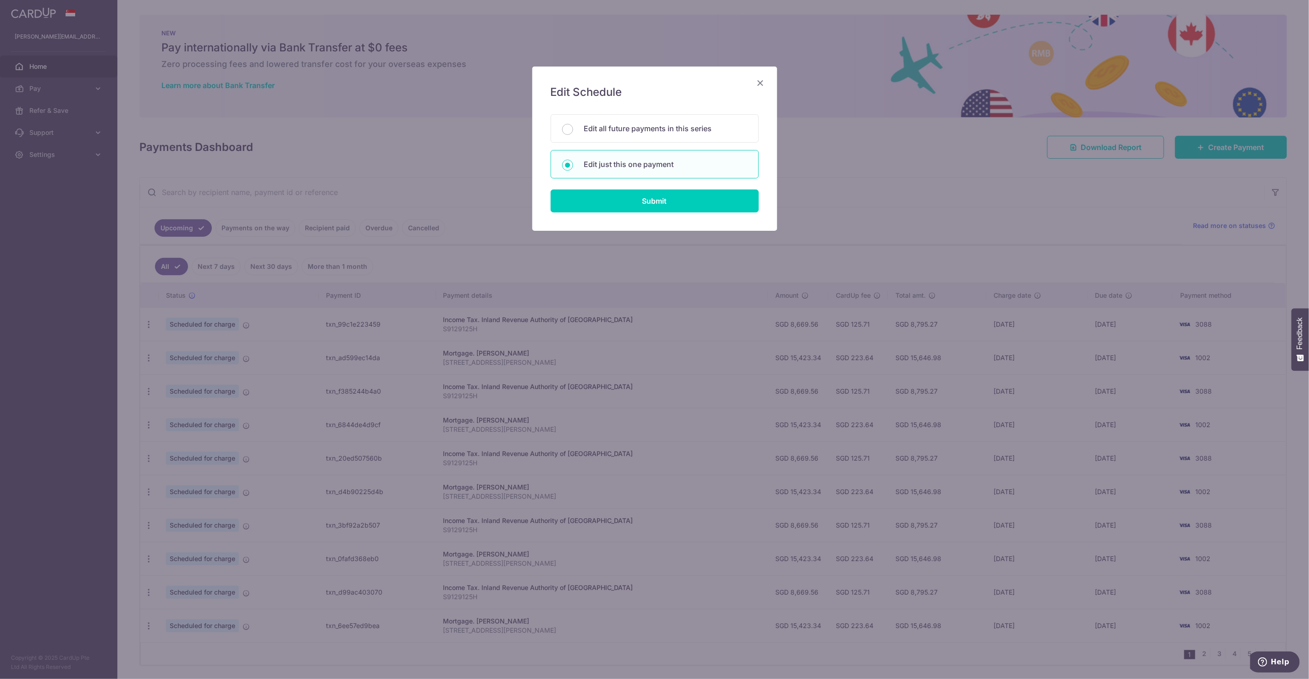 This screenshot has width=1309, height=679. Describe the element at coordinates (655, 92) in the screenshot. I see `h5: Edit Schedule` at that location.